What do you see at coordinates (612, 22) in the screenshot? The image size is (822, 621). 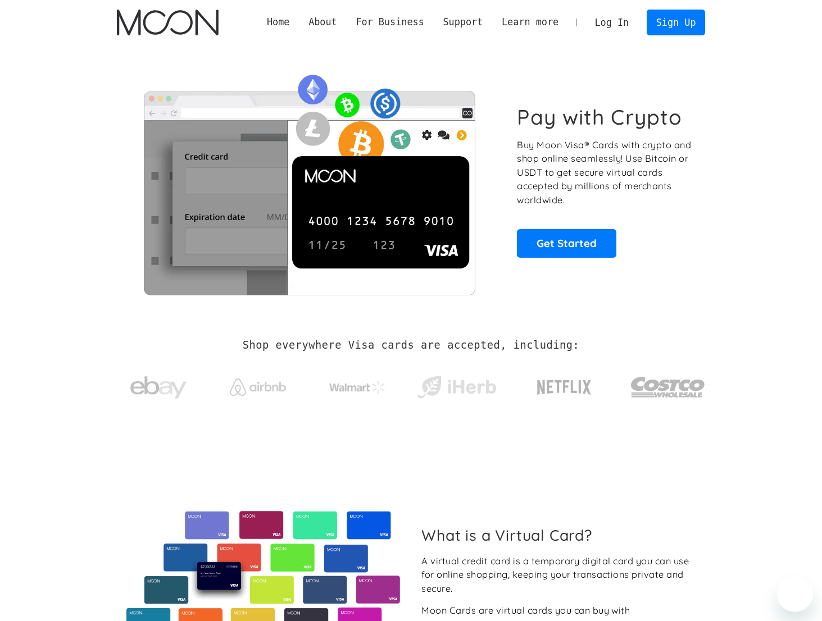 I see `a: Log In` at bounding box center [612, 22].